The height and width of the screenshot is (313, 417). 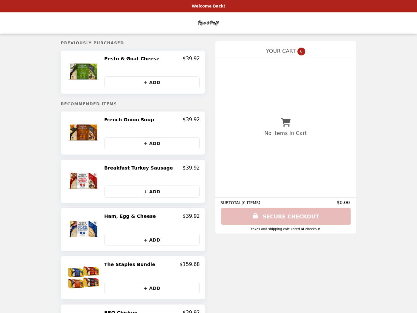 What do you see at coordinates (131, 216) in the screenshot?
I see `h2: Ham, Egg & Cheese` at bounding box center [131, 216].